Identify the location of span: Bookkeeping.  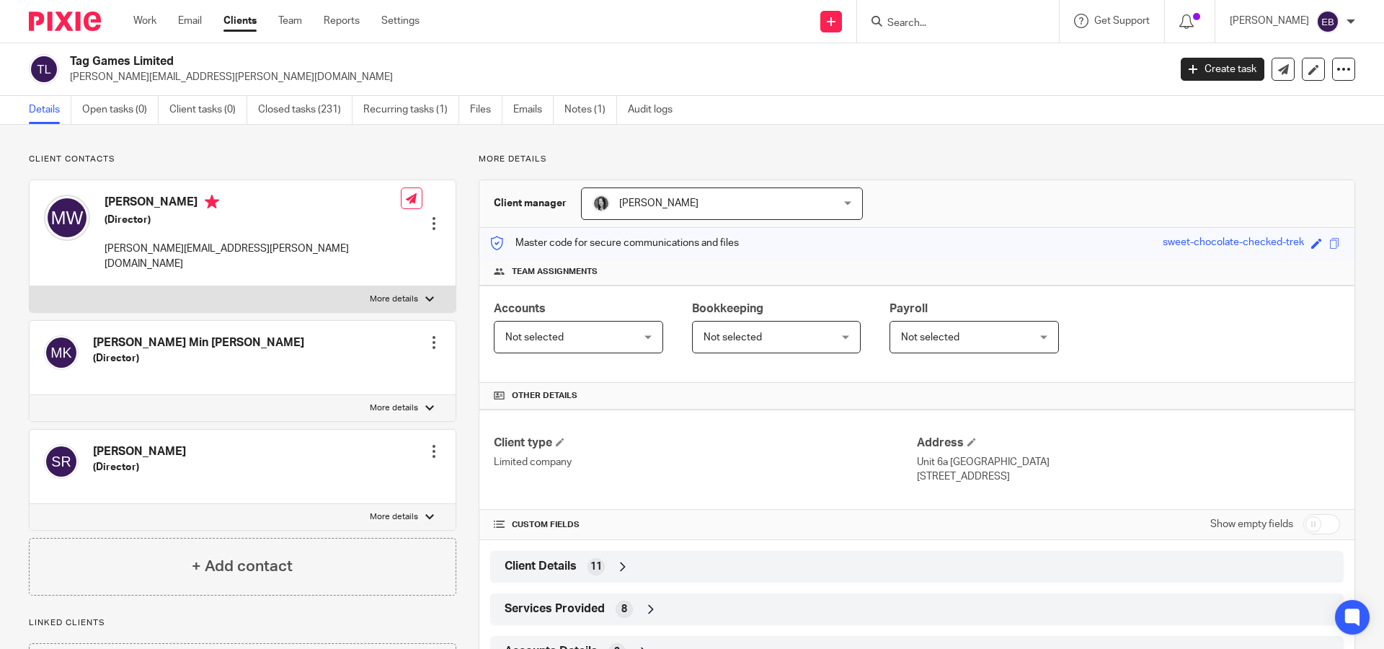
(727, 309).